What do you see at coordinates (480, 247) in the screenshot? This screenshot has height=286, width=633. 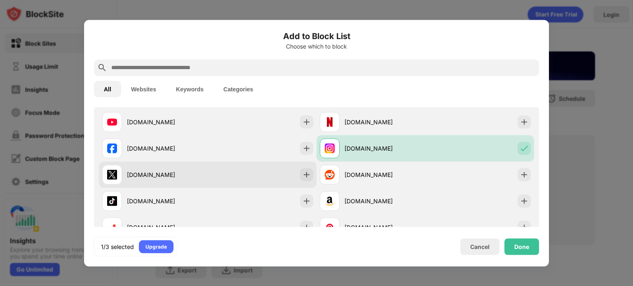 I see `div: Cancel` at bounding box center [480, 247].